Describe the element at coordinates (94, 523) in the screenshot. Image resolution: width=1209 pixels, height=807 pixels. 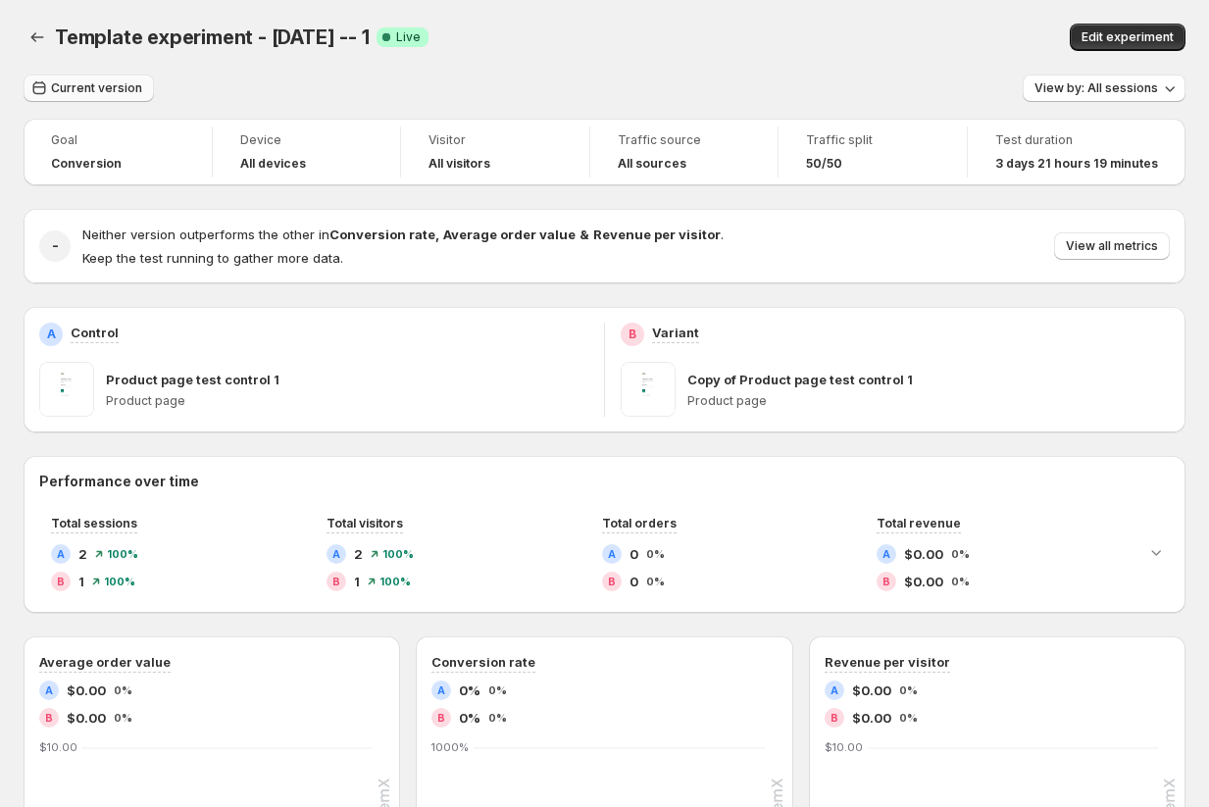
I see `span: Total sessions` at that location.